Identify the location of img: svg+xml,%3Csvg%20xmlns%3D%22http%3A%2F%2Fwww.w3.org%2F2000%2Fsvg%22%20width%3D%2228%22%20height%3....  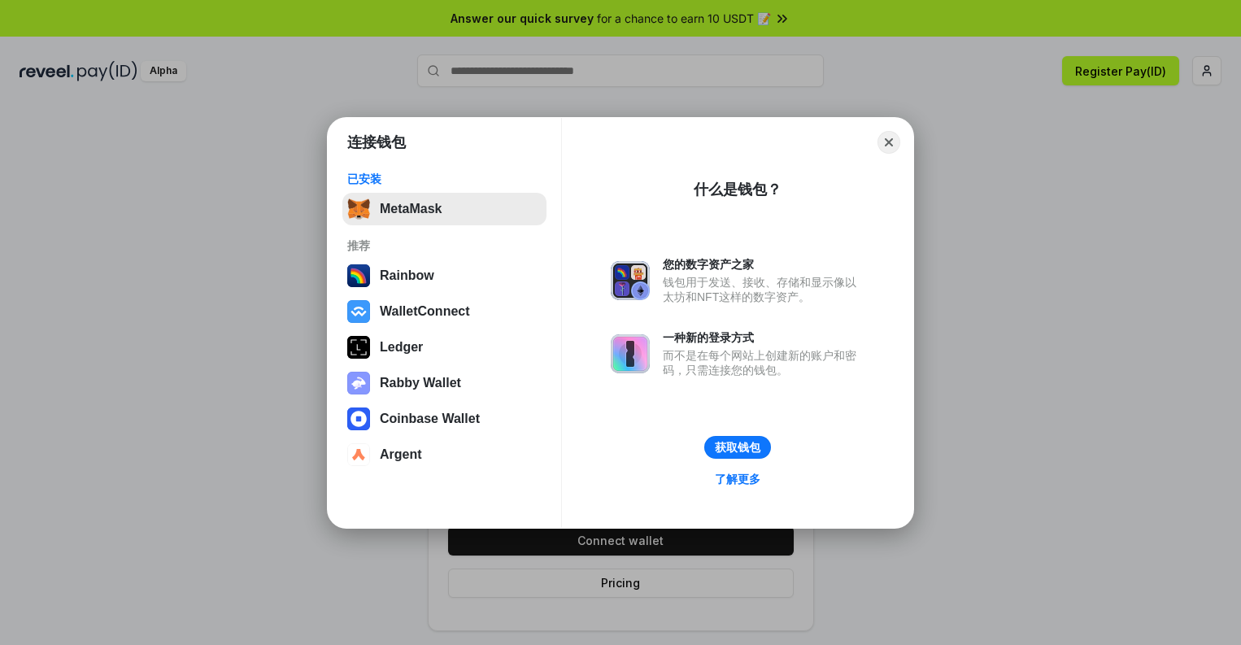
(359, 347).